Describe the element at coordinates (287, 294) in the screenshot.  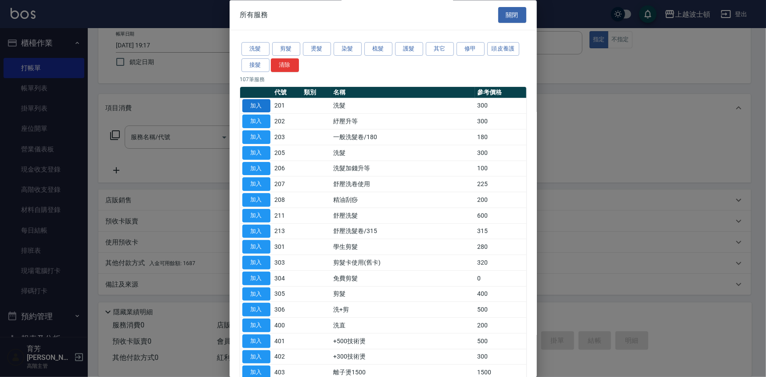
I see `td: 305` at that location.